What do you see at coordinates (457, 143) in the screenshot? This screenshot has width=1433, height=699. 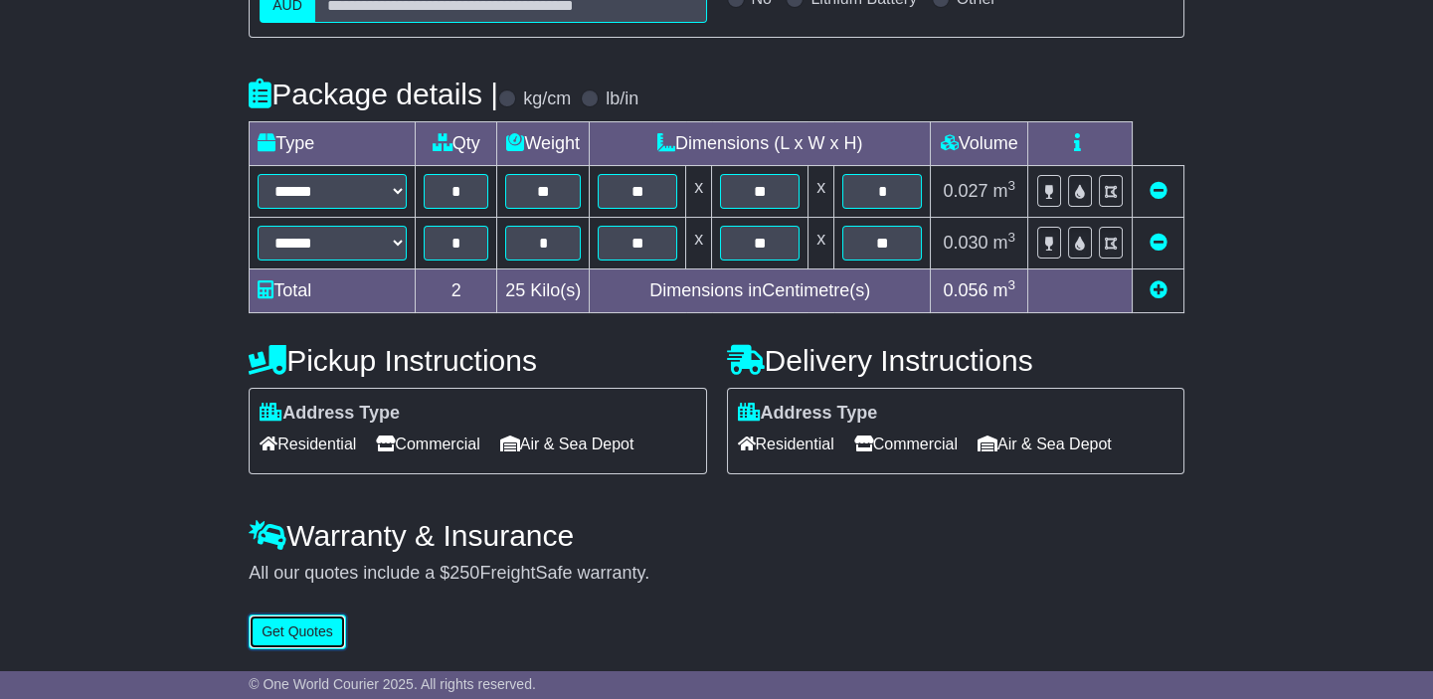 I see `td: Qty` at bounding box center [457, 143].